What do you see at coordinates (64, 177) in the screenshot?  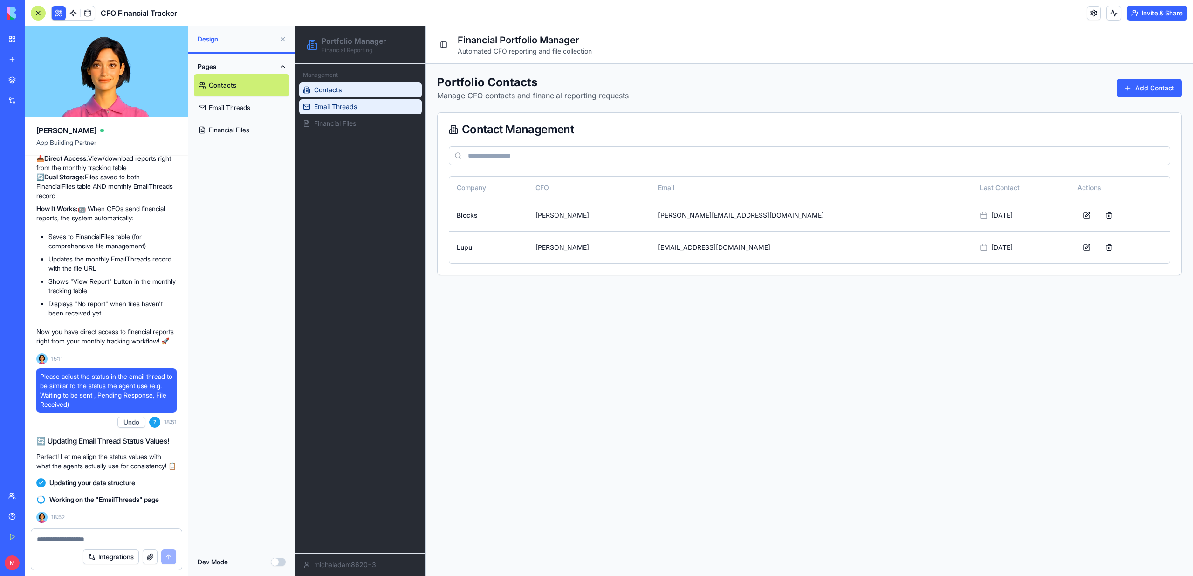 I see `strong: Dual Storage:` at bounding box center [64, 177].